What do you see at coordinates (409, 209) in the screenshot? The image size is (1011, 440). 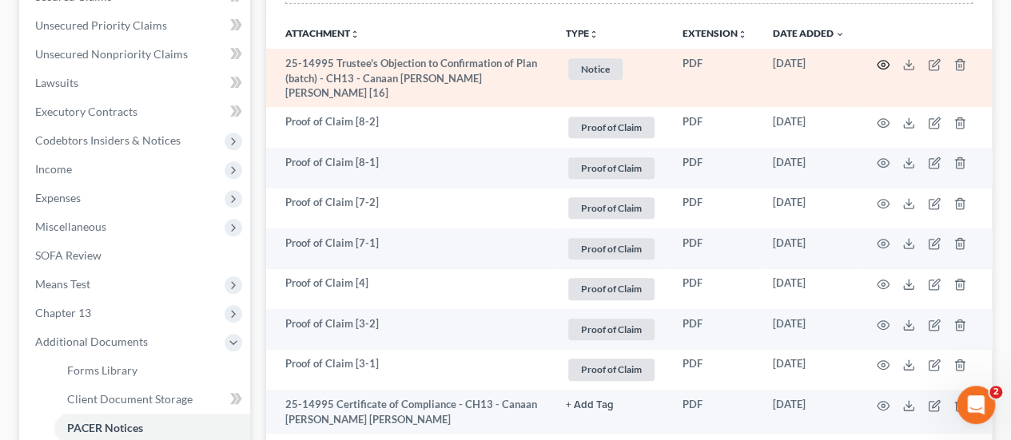 I see `td: Proof of Claim [7-2]` at bounding box center [409, 209].